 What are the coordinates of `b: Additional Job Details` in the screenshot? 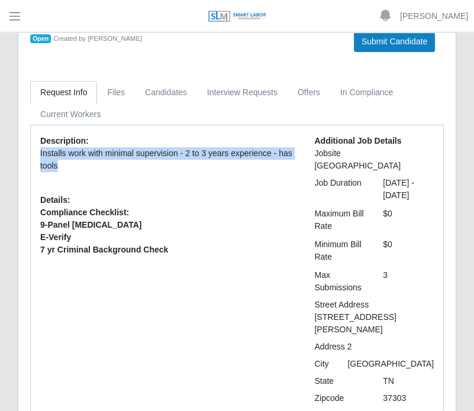 It's located at (357, 141).